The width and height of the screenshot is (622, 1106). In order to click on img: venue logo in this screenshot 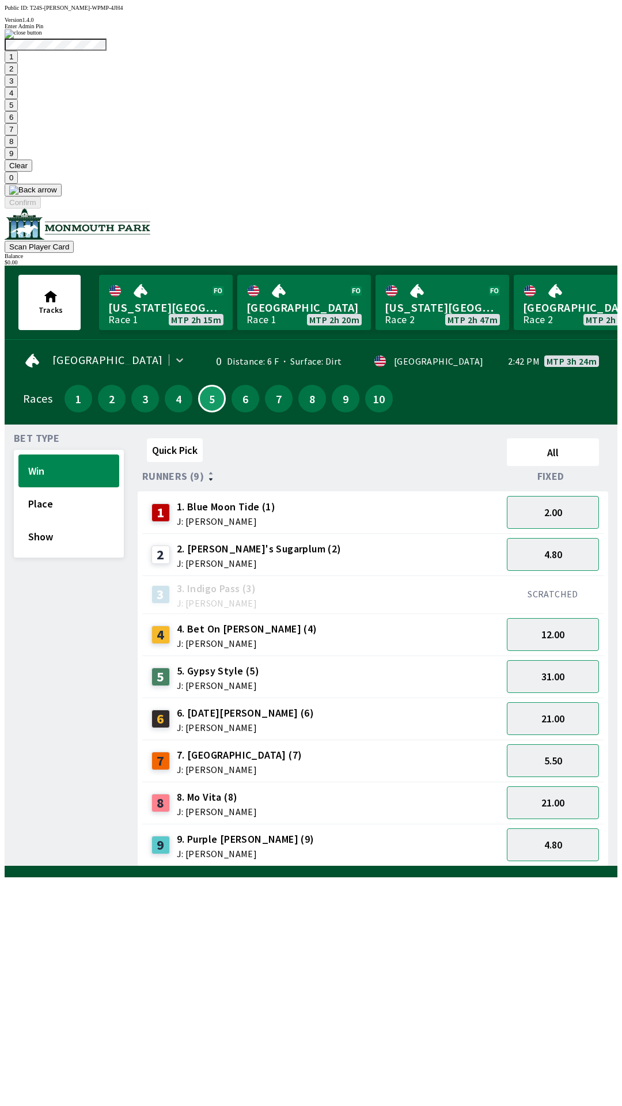, I will do `click(77, 224)`.